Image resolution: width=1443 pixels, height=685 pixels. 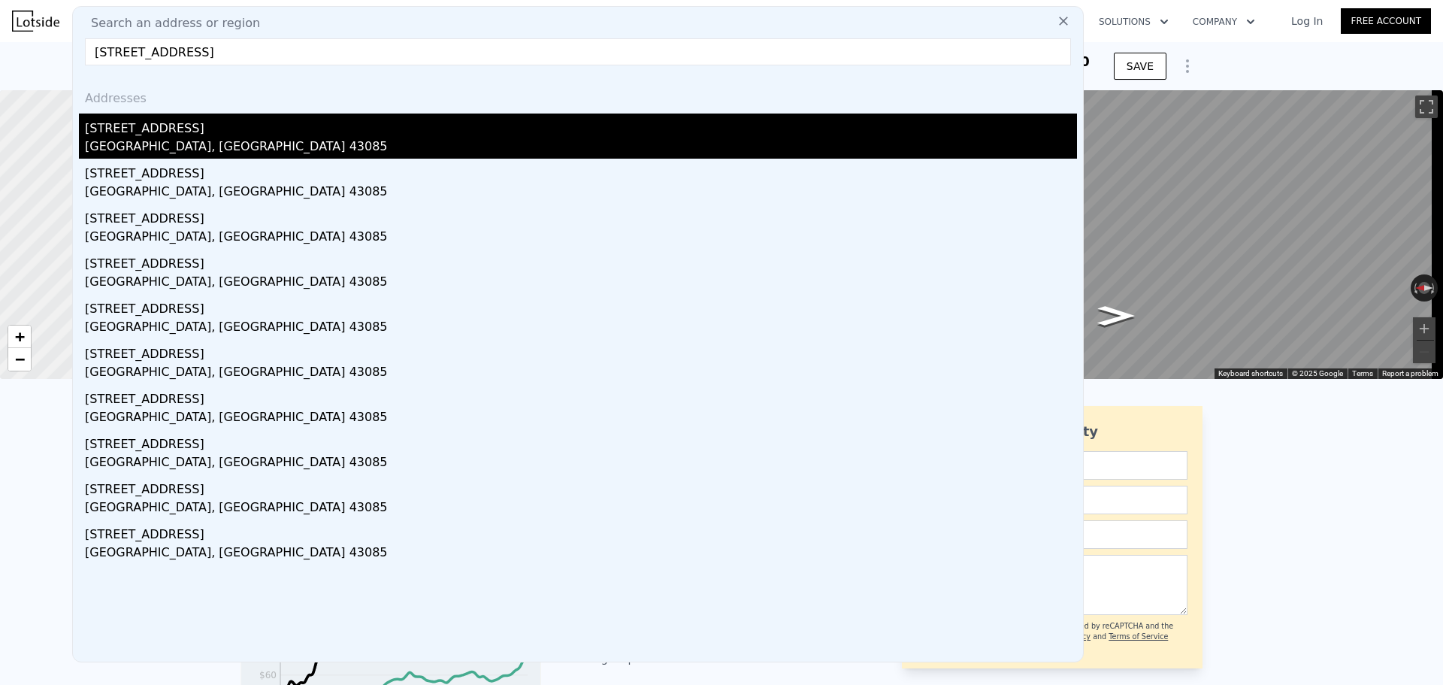 I want to click on tspan: $60, so click(x=267, y=675).